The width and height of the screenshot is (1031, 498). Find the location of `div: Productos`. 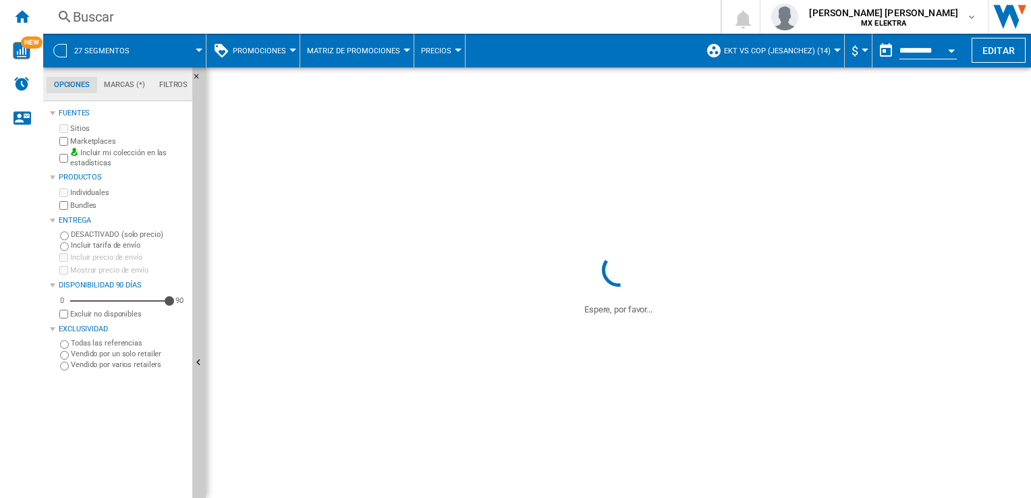

div: Productos is located at coordinates (123, 177).